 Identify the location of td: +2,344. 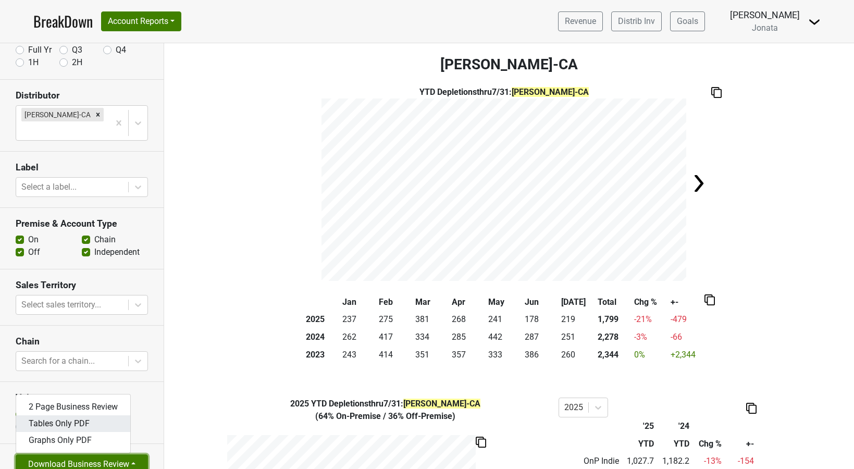
(686, 355).